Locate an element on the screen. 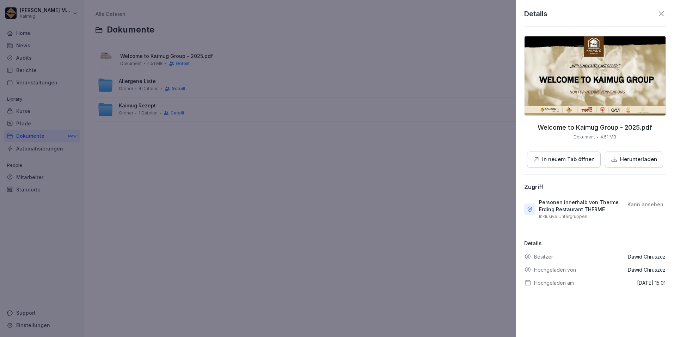  button: Herunterladen is located at coordinates (634, 159).